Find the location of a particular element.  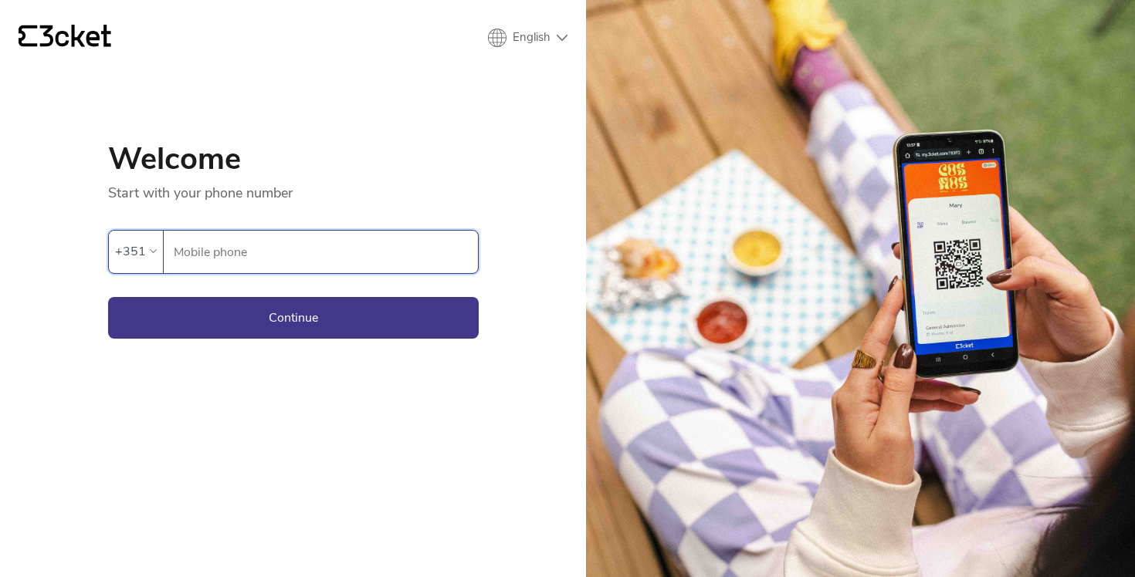

h1: Welcome is located at coordinates (293, 159).